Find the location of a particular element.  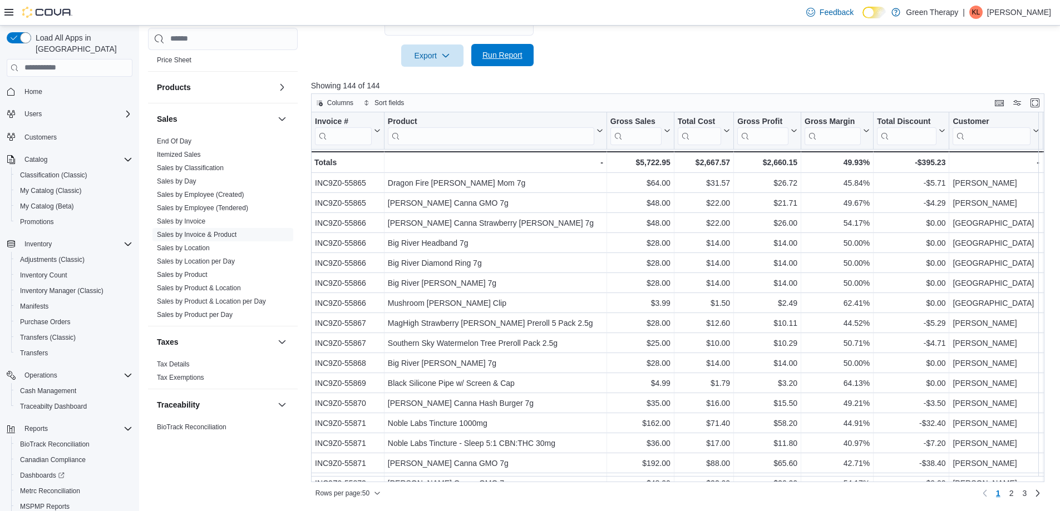

a: Sales by Employee (Created) is located at coordinates (200, 195).